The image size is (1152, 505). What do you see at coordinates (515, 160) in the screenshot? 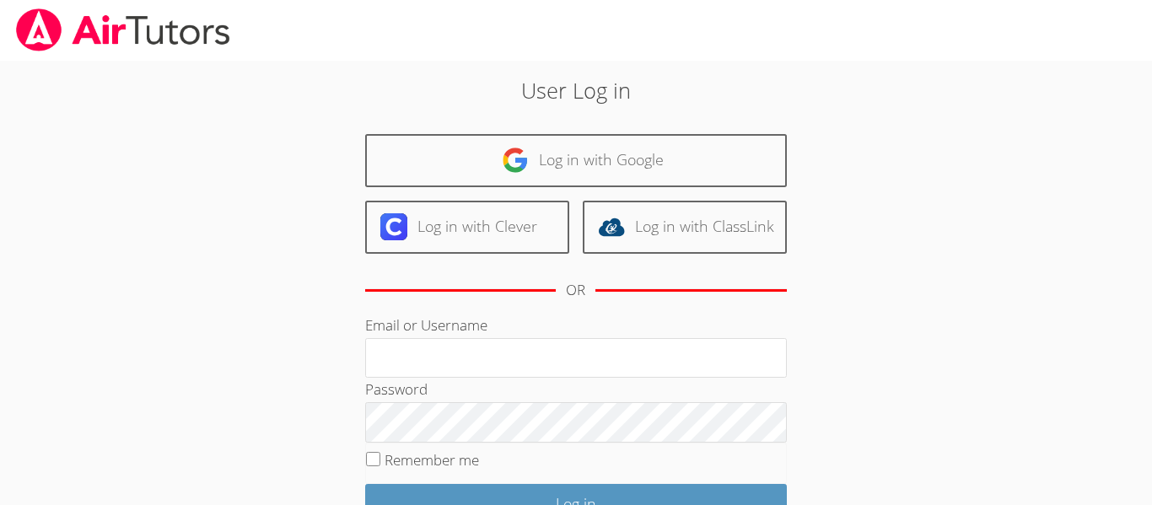
I see `img: google-logo-50288ca7cdecda66e5e0955fdab243c47b7ad437acaf1139b6f446037453330a.svg` at bounding box center [515, 160].